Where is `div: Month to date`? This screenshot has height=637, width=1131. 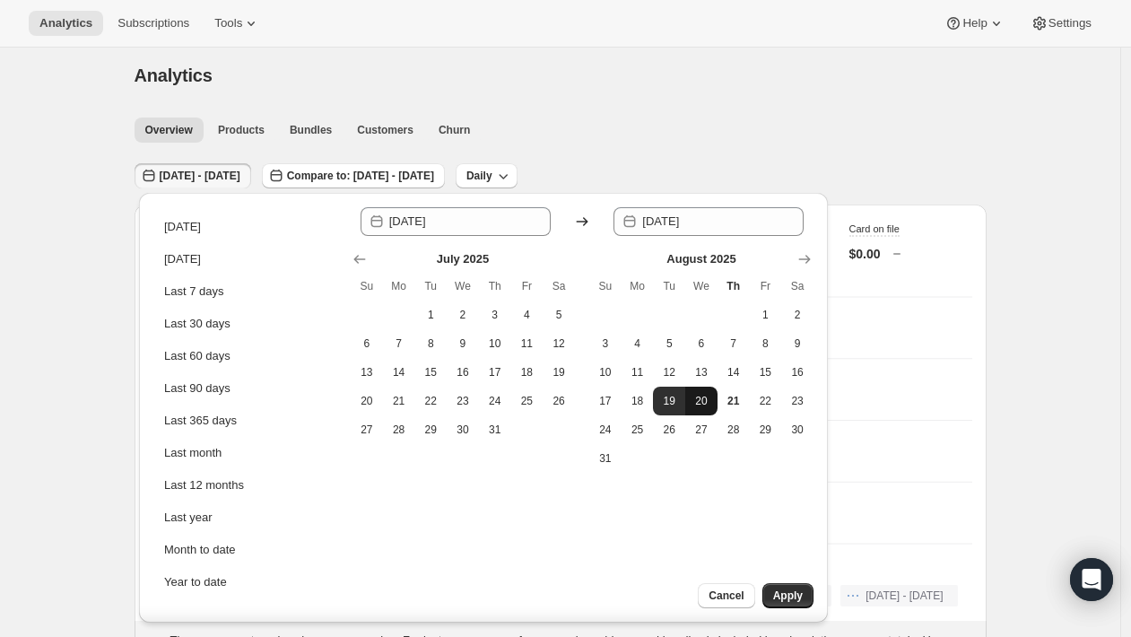
div: Month to date is located at coordinates (200, 550).